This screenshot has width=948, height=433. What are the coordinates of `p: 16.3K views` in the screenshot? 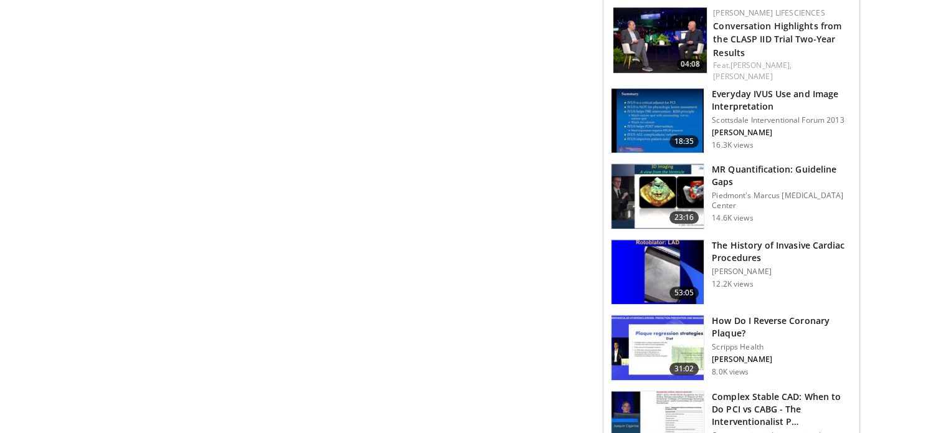 It's located at (732, 145).